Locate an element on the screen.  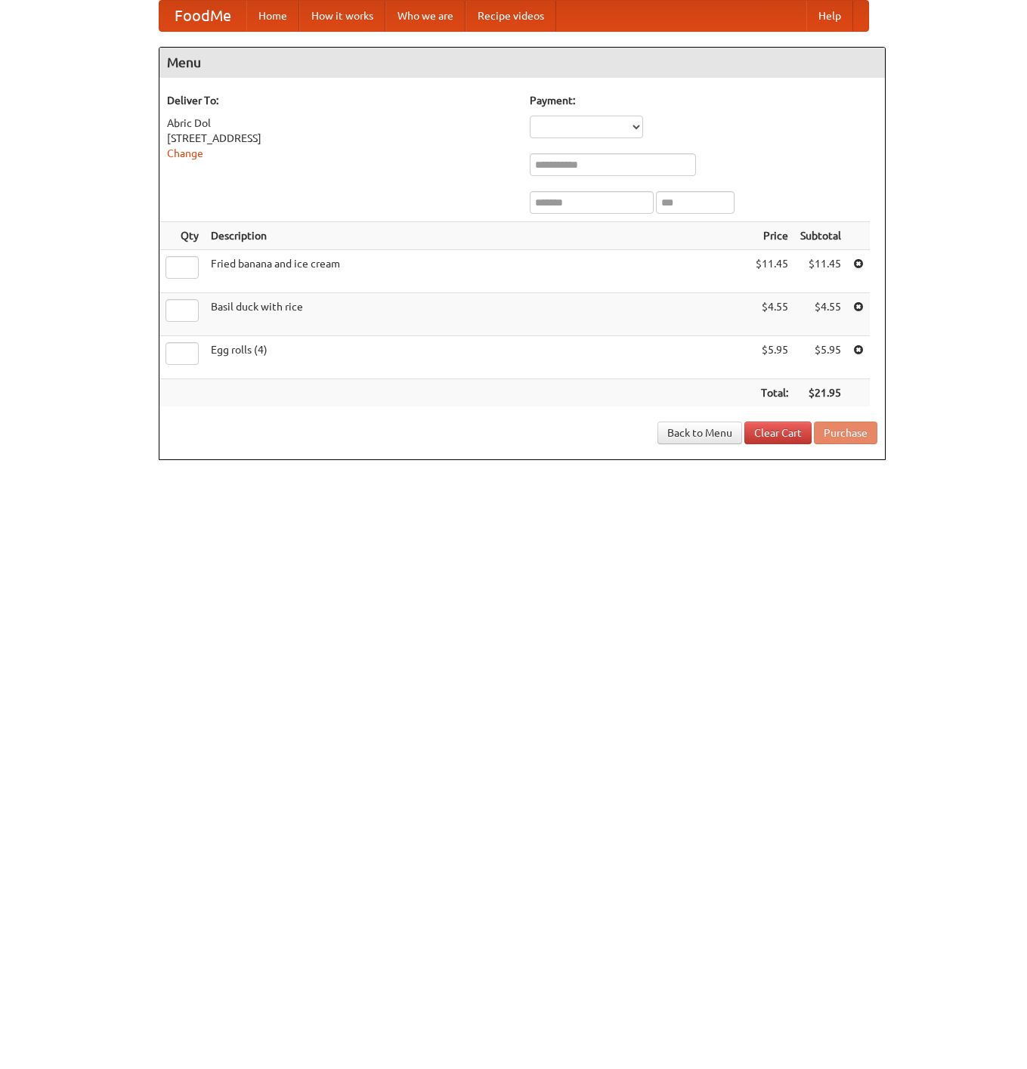
a: How it works is located at coordinates (342, 16).